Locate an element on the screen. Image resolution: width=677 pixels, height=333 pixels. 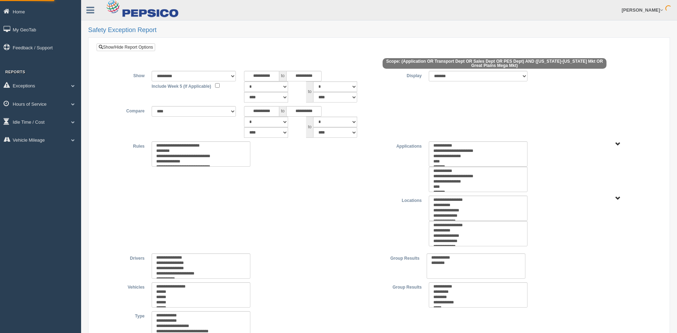
label: Drivers is located at coordinates (125, 258).